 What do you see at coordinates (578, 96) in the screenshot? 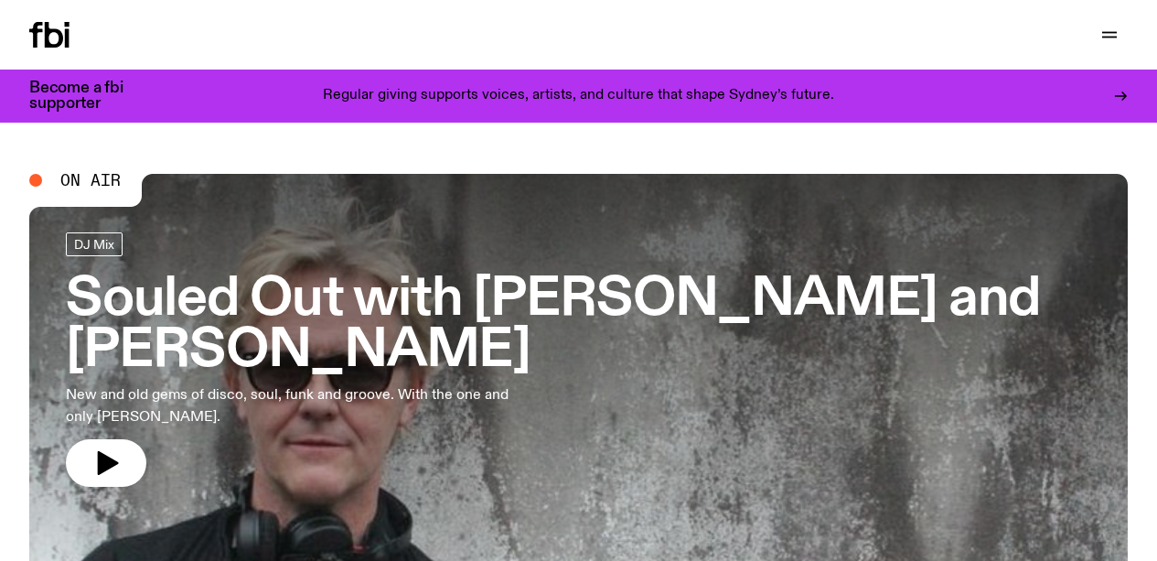
I see `p: Regular giving supports voices, artists, and culture that shape Sydney’s future.` at bounding box center [578, 96].